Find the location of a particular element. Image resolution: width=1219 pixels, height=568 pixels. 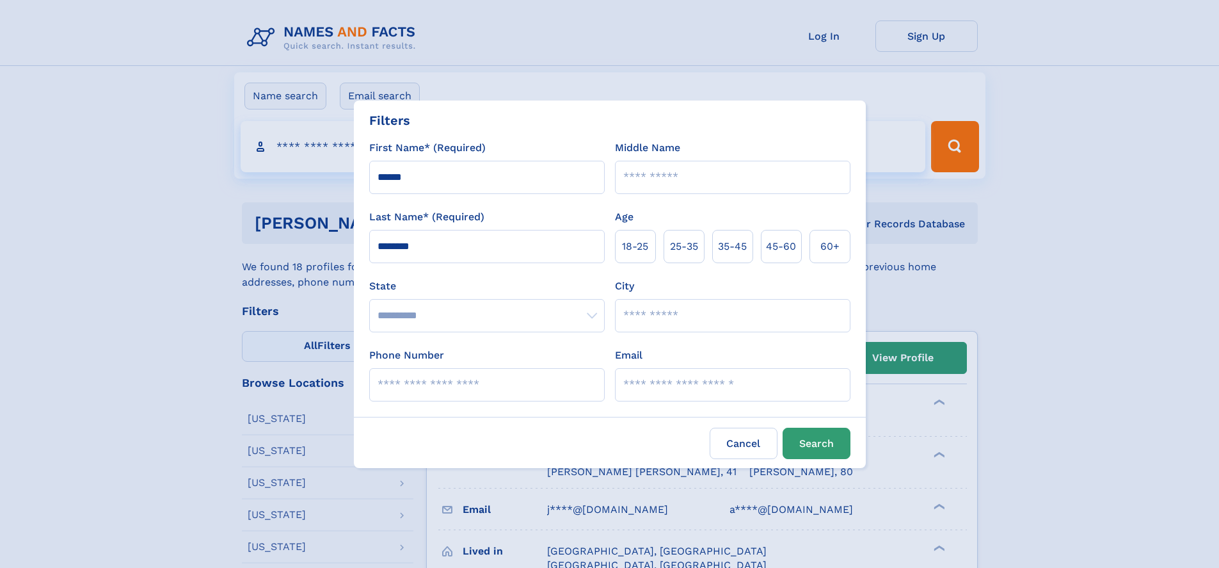

span: 25‑35 is located at coordinates (684, 246).